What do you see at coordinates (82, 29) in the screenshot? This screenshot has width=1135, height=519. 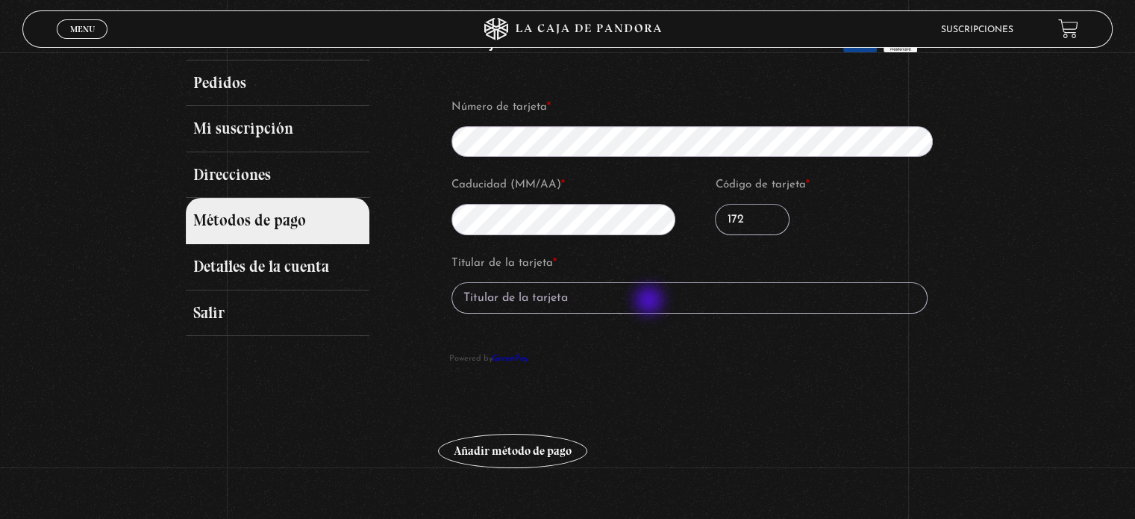 I see `span: Menu` at bounding box center [82, 29].